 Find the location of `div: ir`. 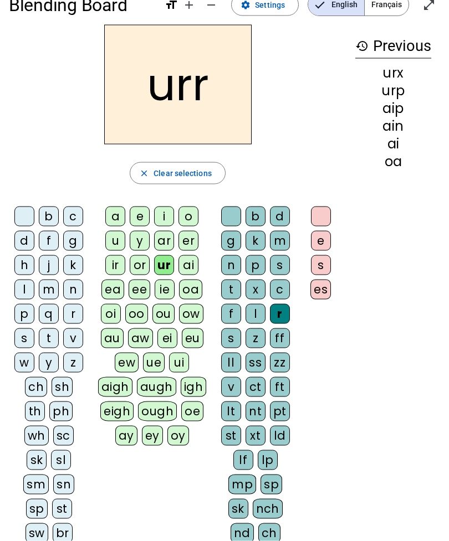

div: ir is located at coordinates (115, 265).